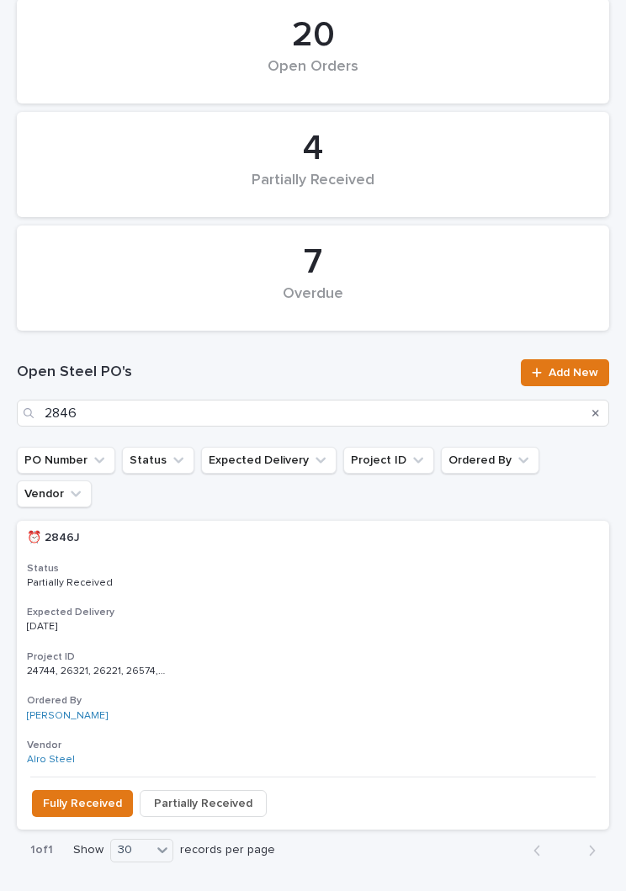  I want to click on div: Partially Received, so click(313, 189).